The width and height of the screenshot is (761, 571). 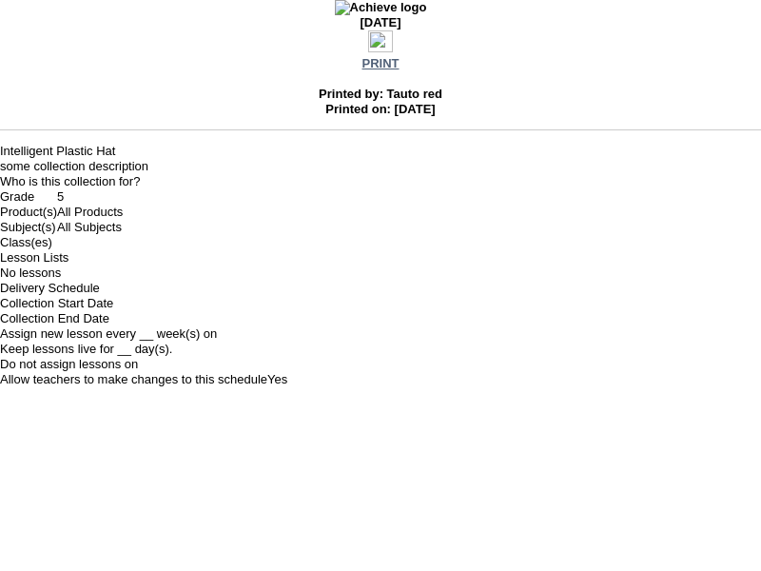 What do you see at coordinates (381, 41) in the screenshot?
I see `img: print.gif` at bounding box center [381, 41].